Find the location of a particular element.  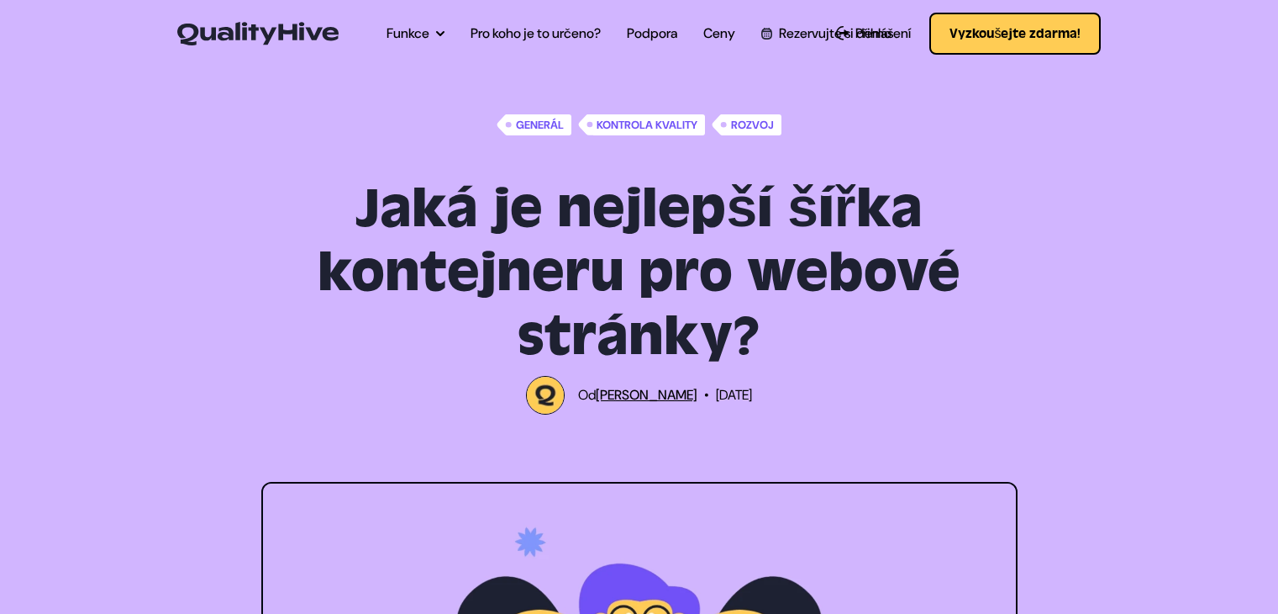

font: Vyzkoušejte zdarma! is located at coordinates (1015, 34).